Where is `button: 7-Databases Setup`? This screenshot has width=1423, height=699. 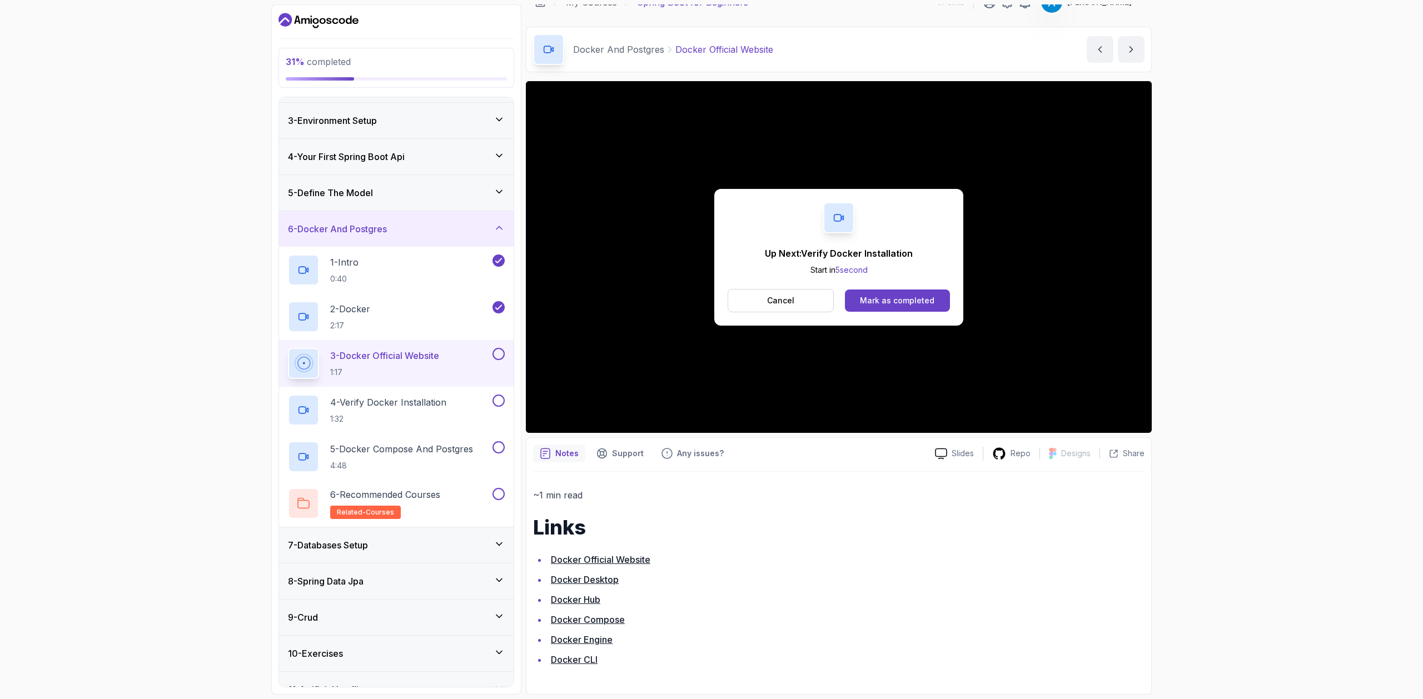 button: 7-Databases Setup is located at coordinates (396, 545).